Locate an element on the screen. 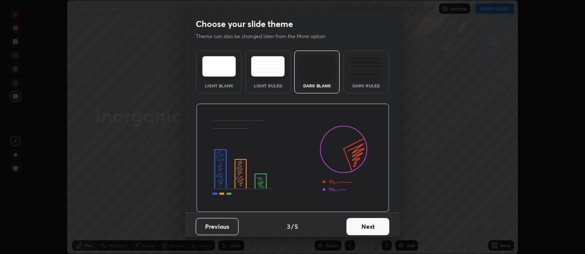  img: darkTheme.f0cc69e5.svg is located at coordinates (317, 66).